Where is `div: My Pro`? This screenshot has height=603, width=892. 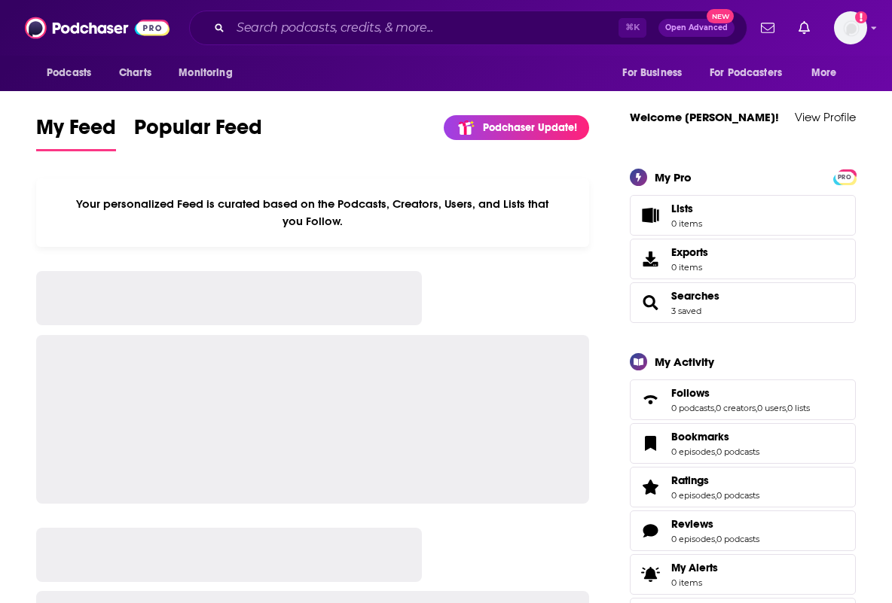
div: My Pro is located at coordinates (673, 177).